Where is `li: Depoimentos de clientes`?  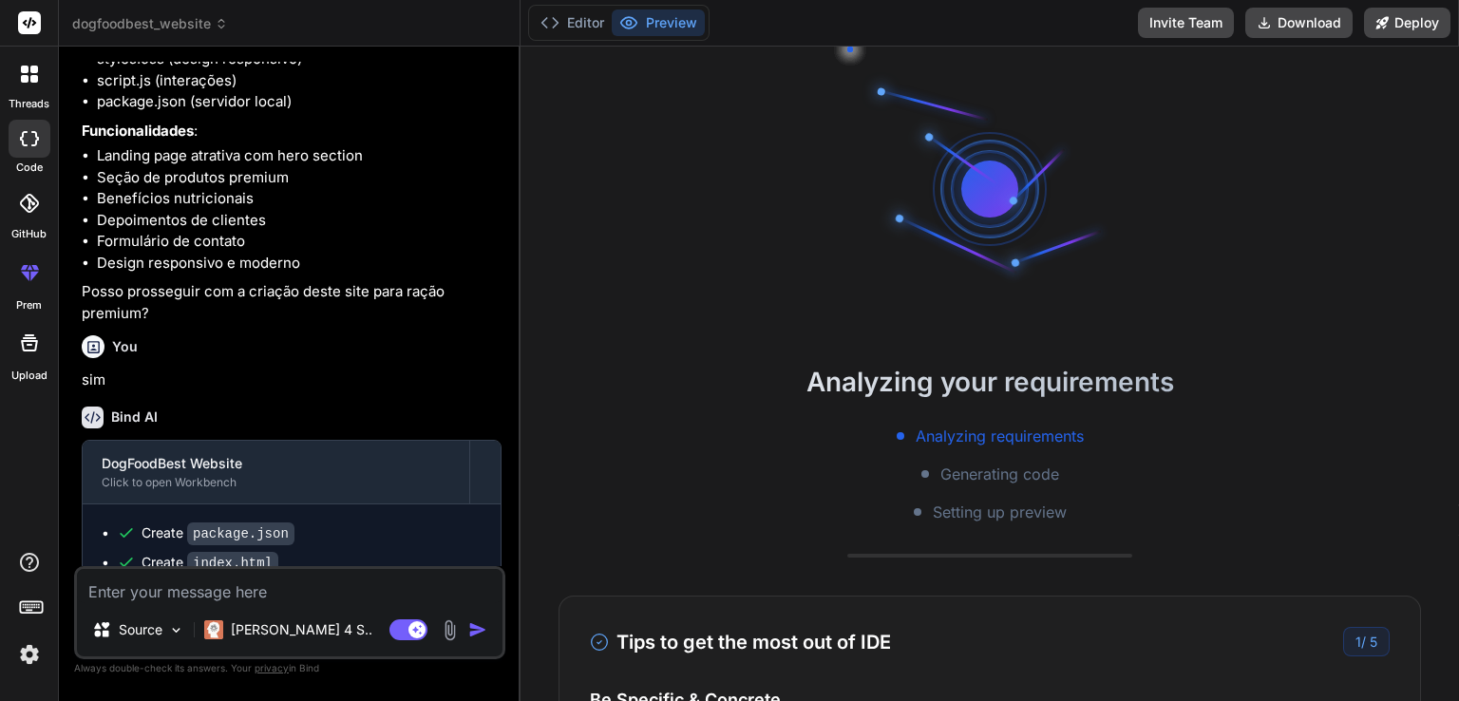 li: Depoimentos de clientes is located at coordinates (299, 220).